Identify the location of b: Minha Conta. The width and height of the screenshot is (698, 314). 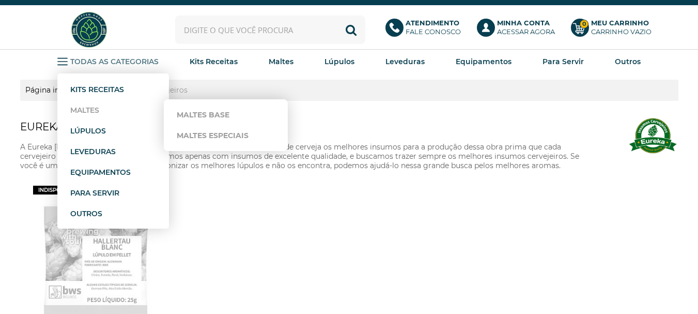
(524, 23).